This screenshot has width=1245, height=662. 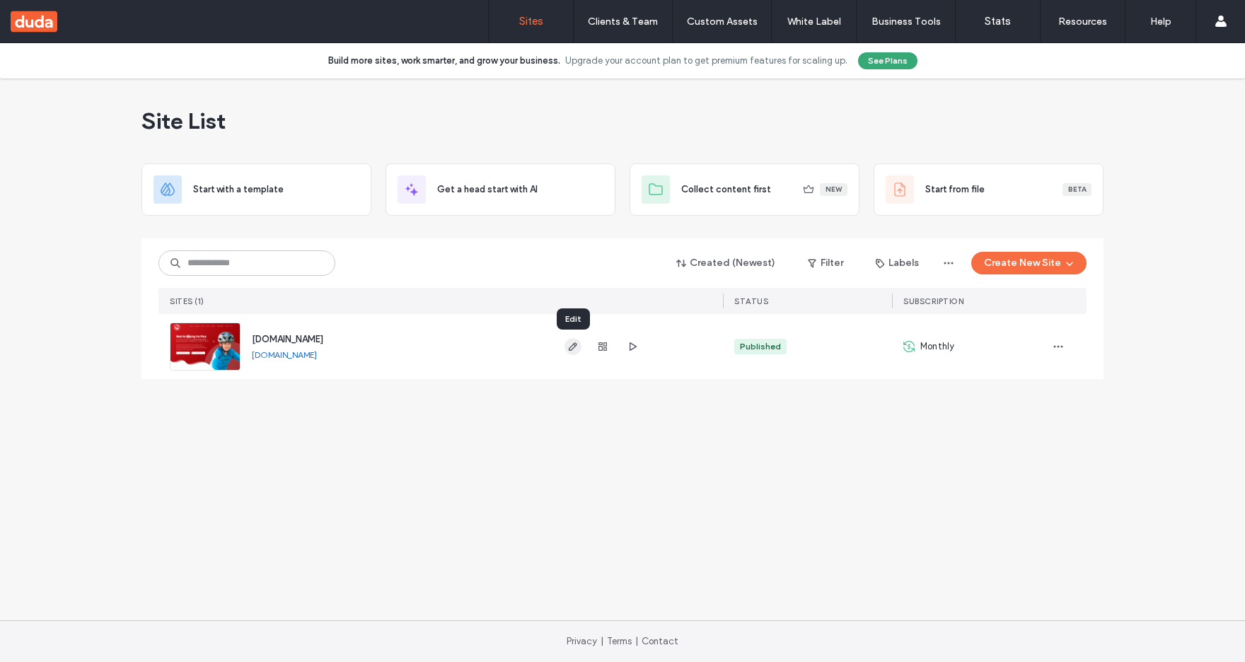 I want to click on button: See Plans, so click(x=888, y=61).